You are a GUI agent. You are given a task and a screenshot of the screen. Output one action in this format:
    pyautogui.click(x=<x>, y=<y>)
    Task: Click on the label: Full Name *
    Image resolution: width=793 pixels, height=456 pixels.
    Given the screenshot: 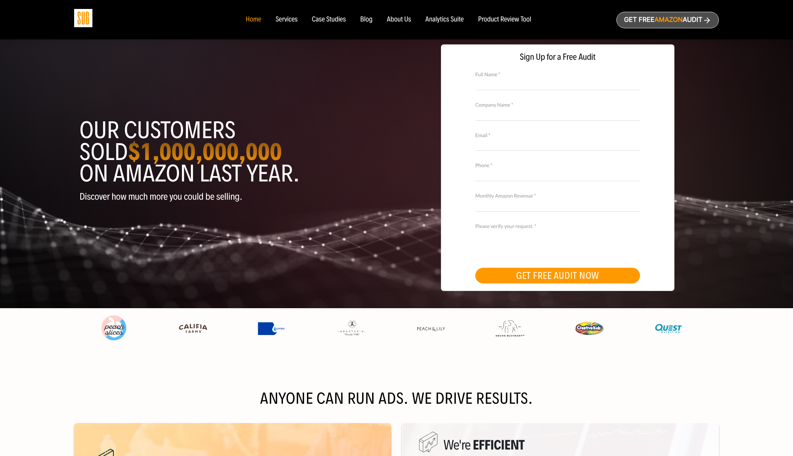 What is the action you would take?
    pyautogui.click(x=558, y=75)
    